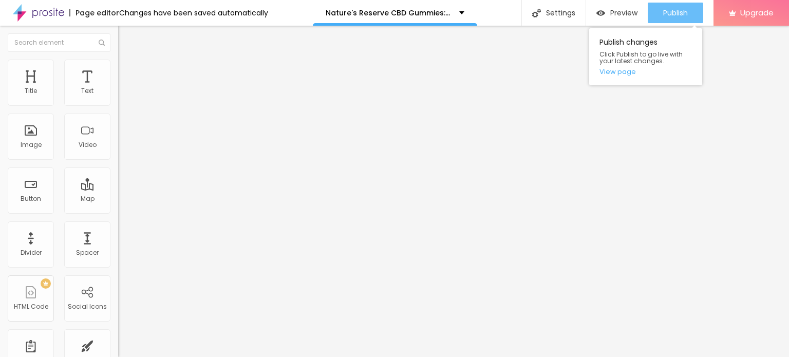 Image resolution: width=789 pixels, height=357 pixels. I want to click on div: Divider, so click(31, 253).